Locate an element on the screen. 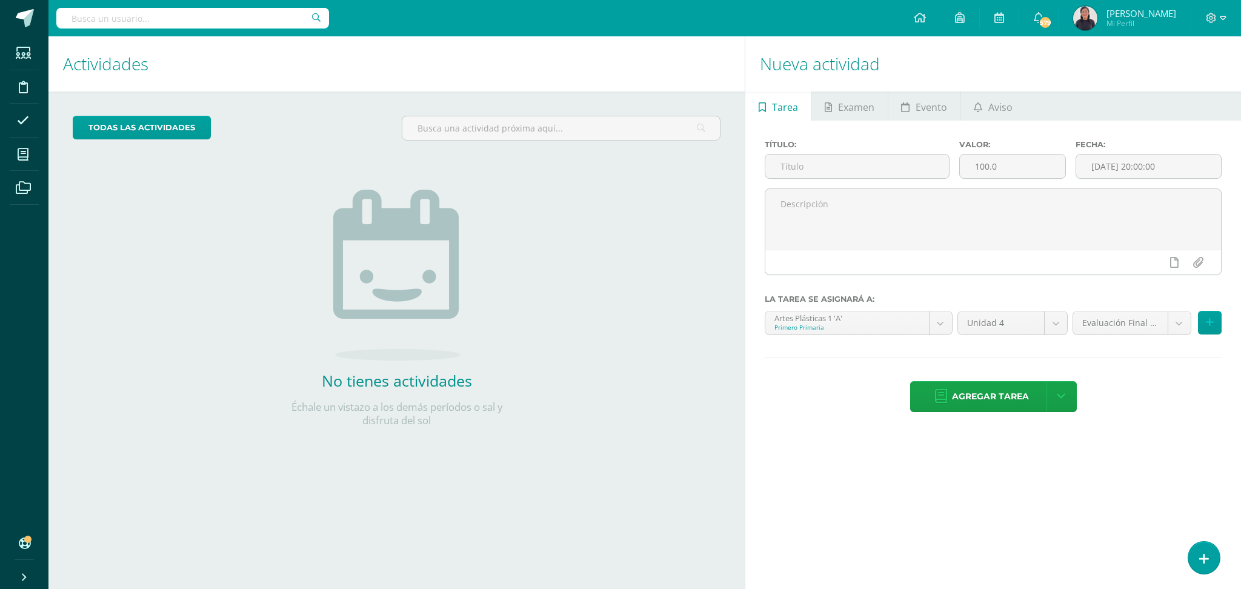 This screenshot has height=589, width=1241. a: todas las Actividades is located at coordinates (142, 127).